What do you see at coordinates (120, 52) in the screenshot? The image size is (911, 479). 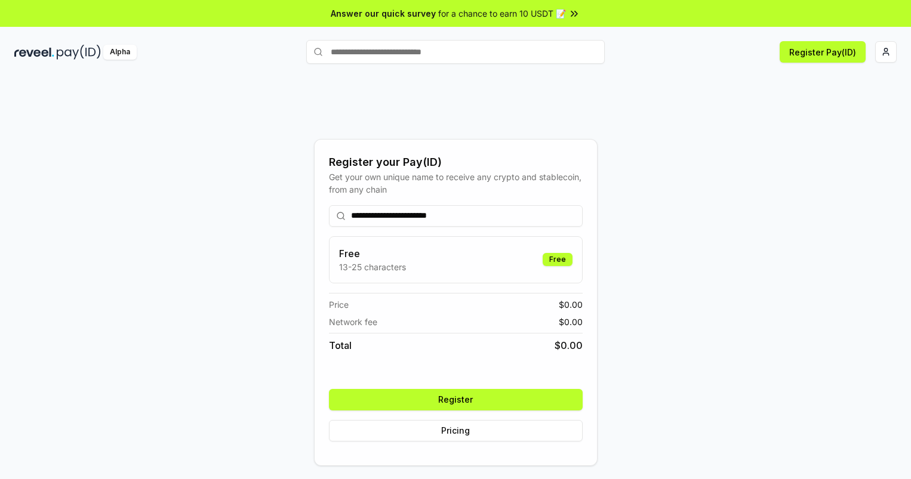 I see `div: Alpha` at bounding box center [120, 52].